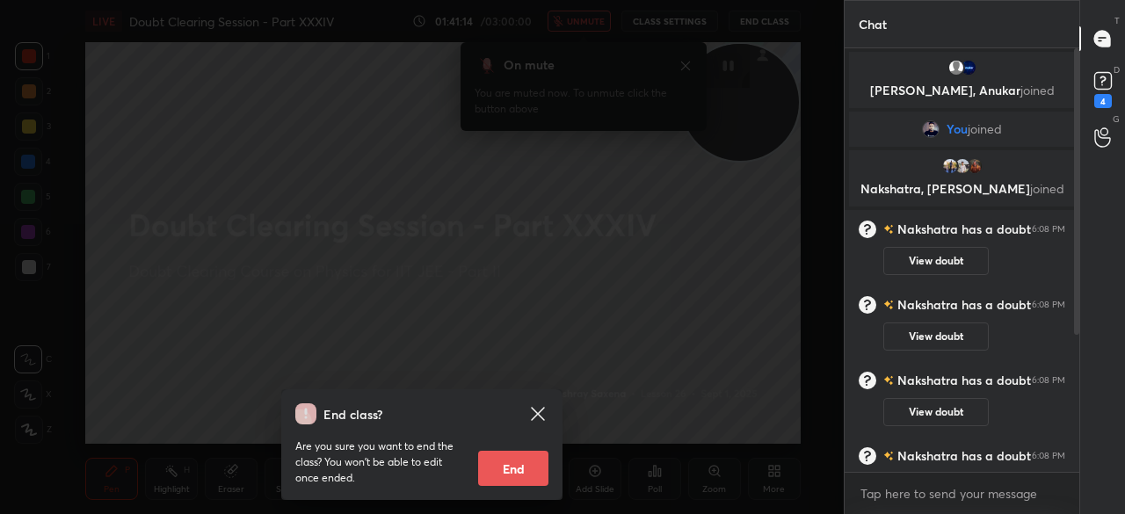 This screenshot has width=1125, height=514. What do you see at coordinates (957, 129) in the screenshot?
I see `span: You` at bounding box center [957, 129].